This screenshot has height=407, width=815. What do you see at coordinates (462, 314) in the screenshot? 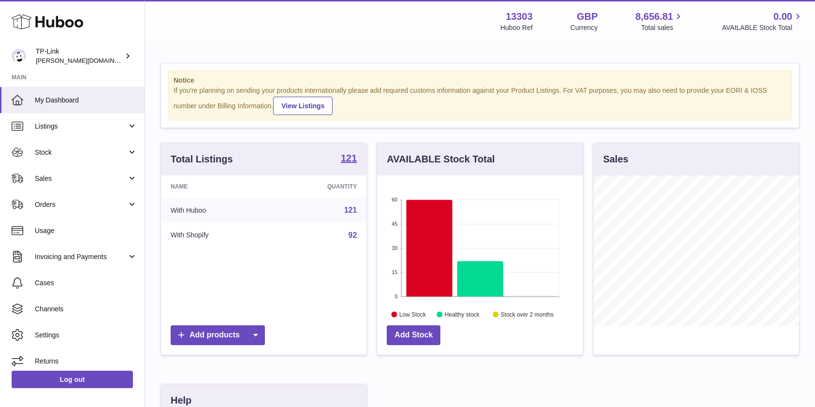
I see `text: Healthy stock` at bounding box center [462, 314].